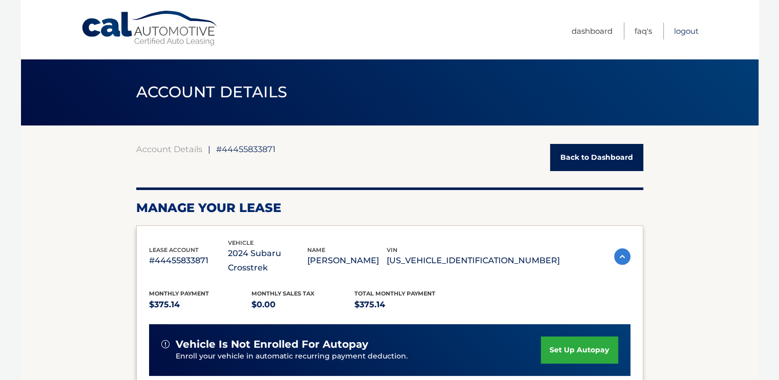 The height and width of the screenshot is (380, 779). What do you see at coordinates (188, 261) in the screenshot?
I see `p: #44455833871` at bounding box center [188, 261].